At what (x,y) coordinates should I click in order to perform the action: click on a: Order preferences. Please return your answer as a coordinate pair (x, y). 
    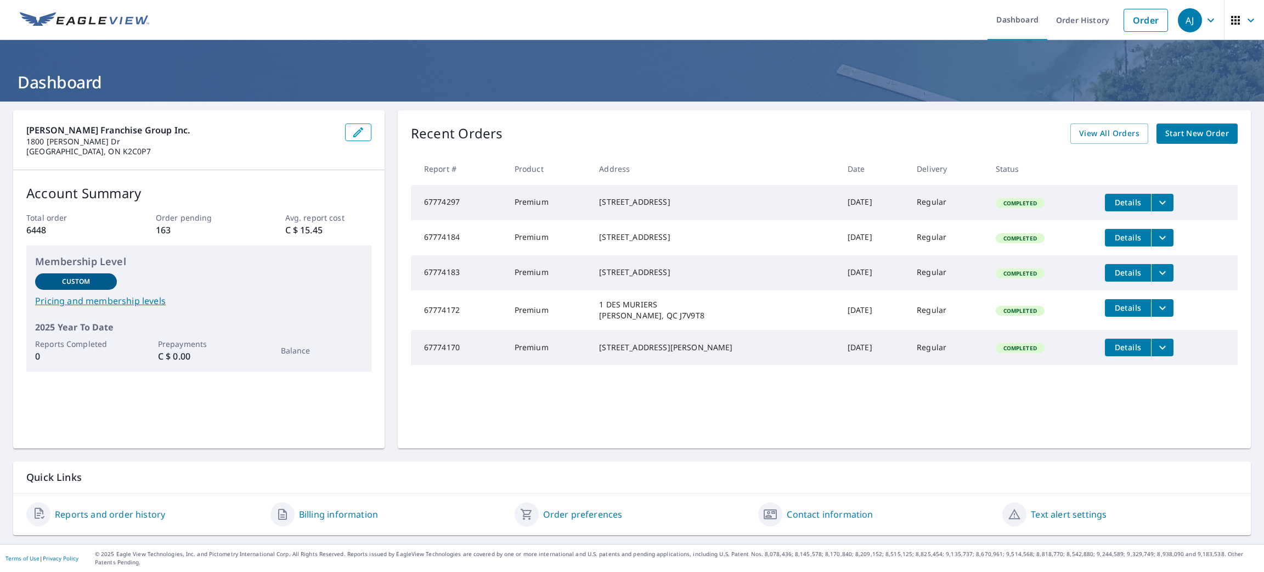
    Looking at the image, I should click on (583, 514).